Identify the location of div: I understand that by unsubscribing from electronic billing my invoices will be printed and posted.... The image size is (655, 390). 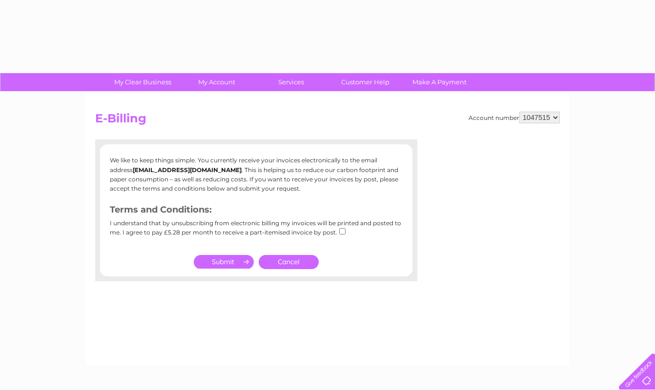
(256, 231).